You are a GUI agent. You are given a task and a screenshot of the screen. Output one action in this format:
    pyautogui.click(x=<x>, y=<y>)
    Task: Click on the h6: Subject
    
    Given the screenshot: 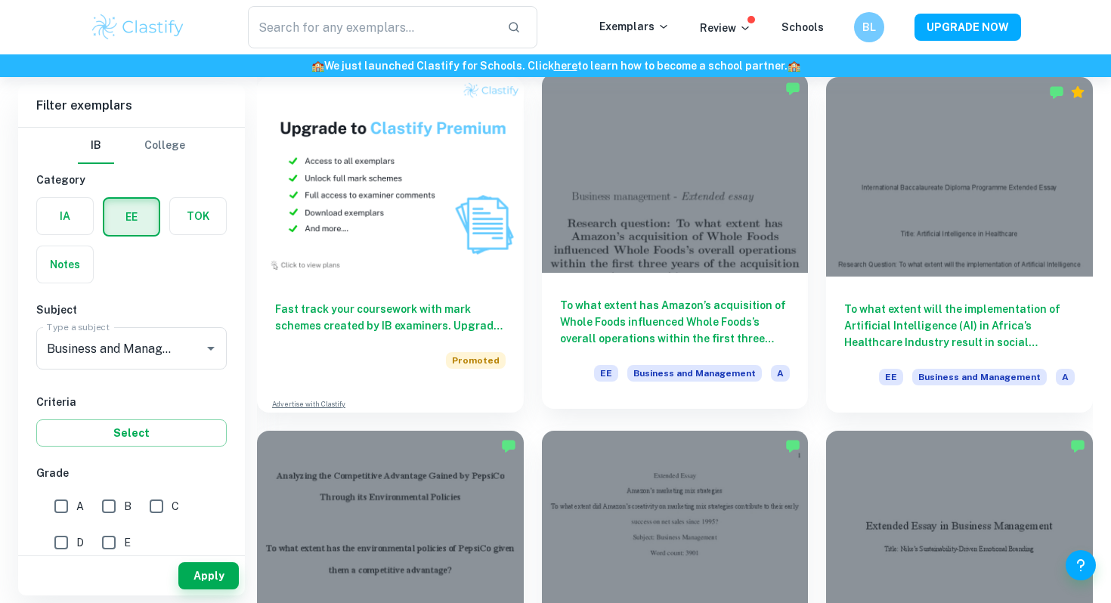 What is the action you would take?
    pyautogui.click(x=132, y=310)
    